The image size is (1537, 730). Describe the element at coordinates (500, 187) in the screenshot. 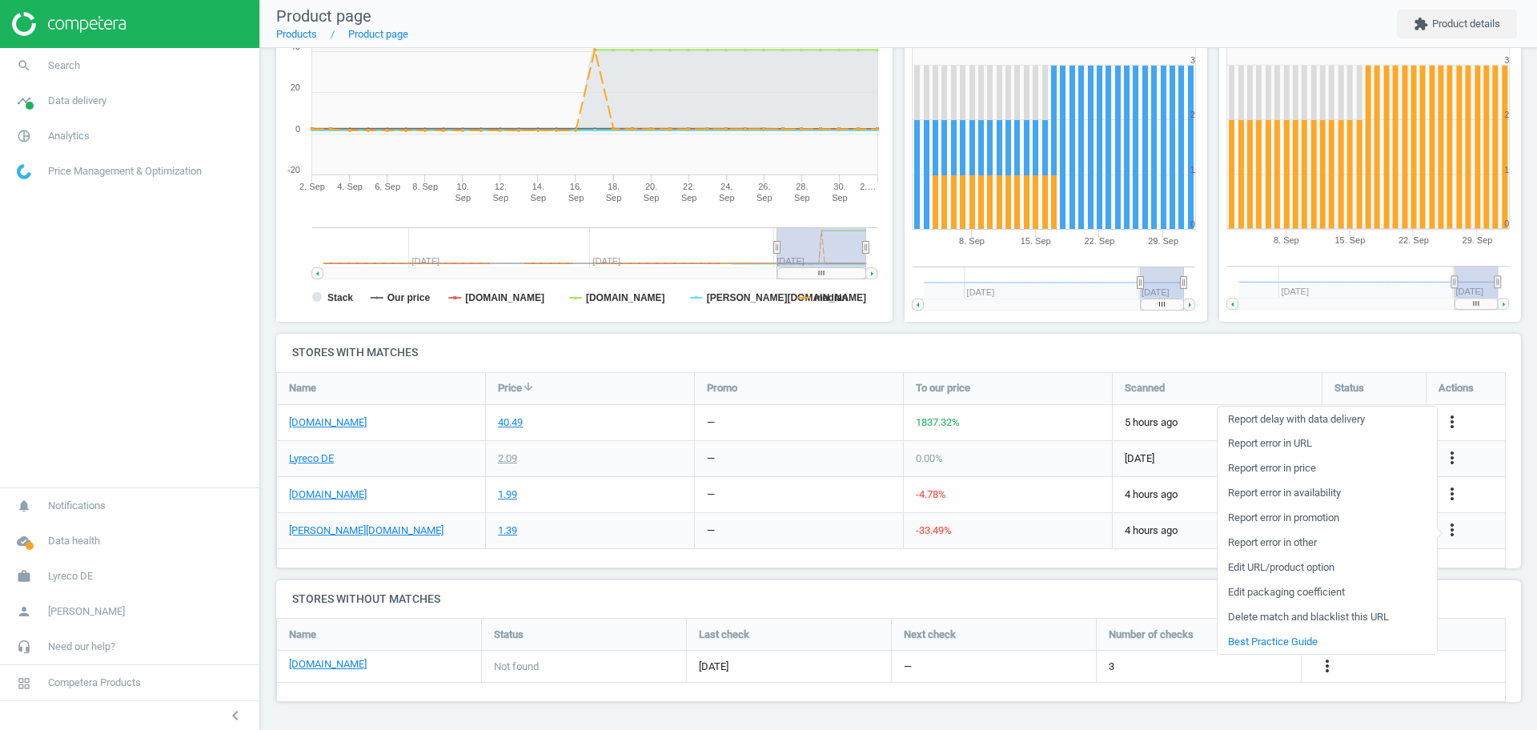

I see `tspan: 12.` at that location.